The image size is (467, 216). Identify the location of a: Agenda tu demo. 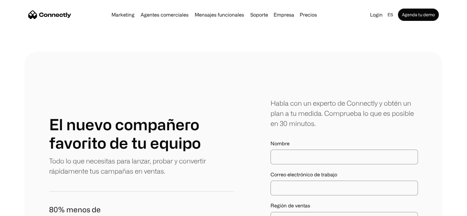
(418, 15).